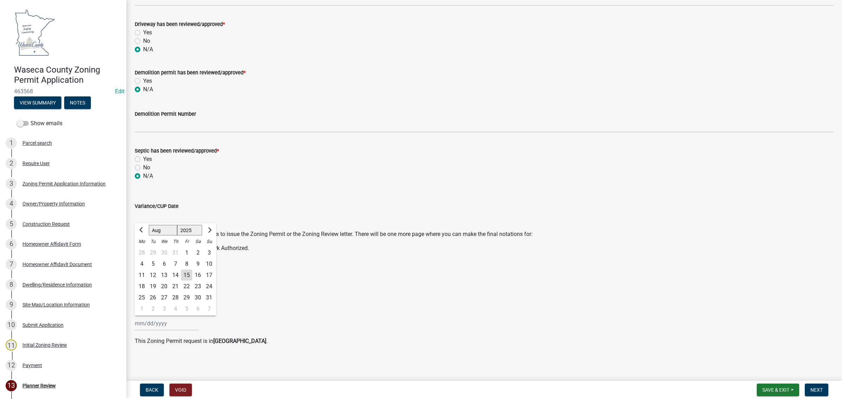  What do you see at coordinates (142, 264) in the screenshot?
I see `div: Monday, August 4, 2025` at bounding box center [142, 264].